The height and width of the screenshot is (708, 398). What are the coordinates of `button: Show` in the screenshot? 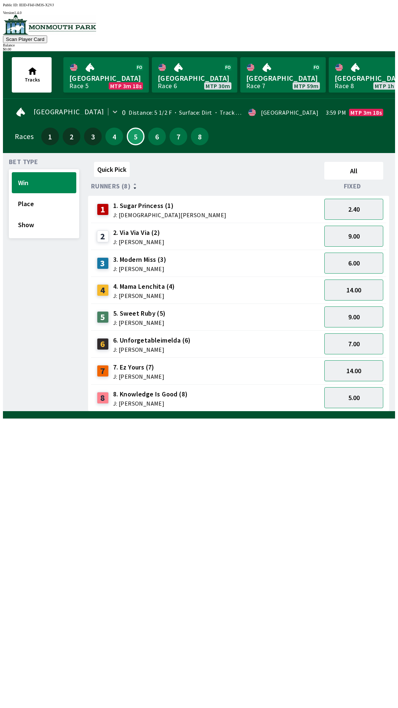 It's located at (44, 225).